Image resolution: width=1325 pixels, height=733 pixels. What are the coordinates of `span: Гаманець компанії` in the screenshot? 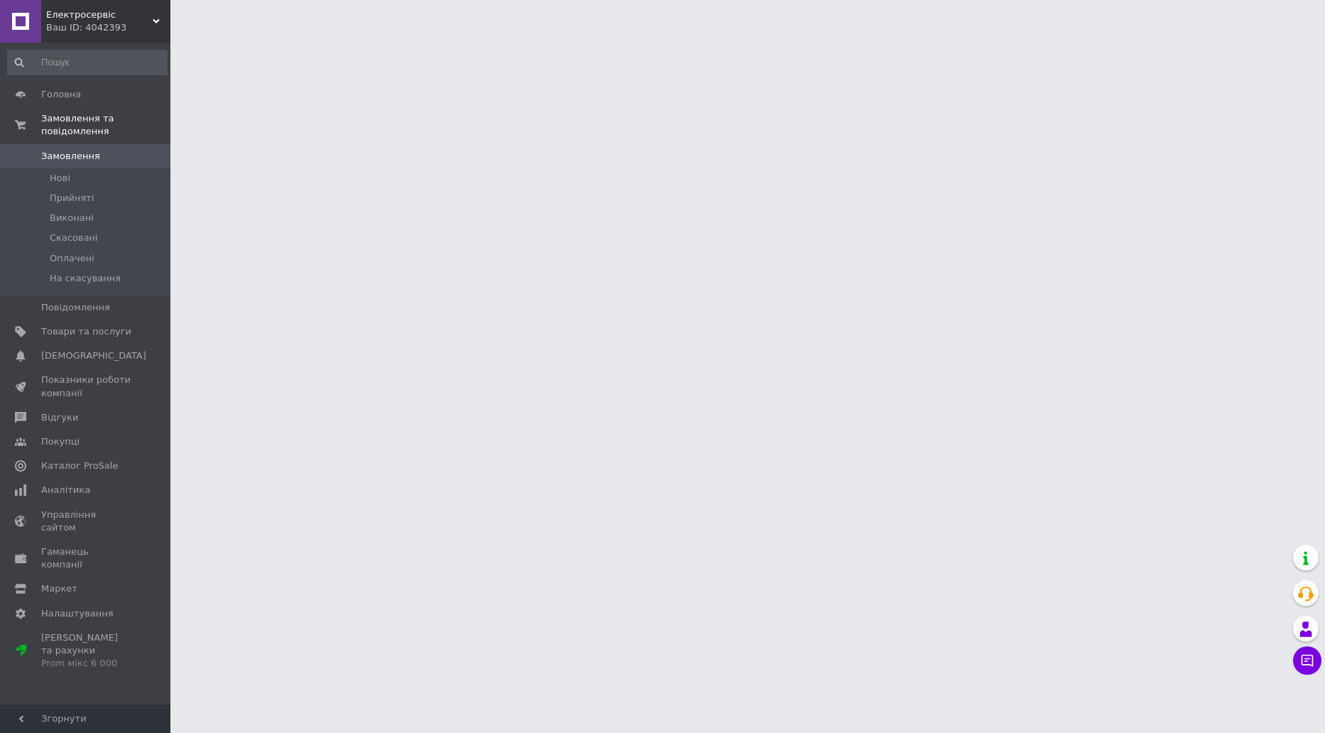 It's located at (86, 558).